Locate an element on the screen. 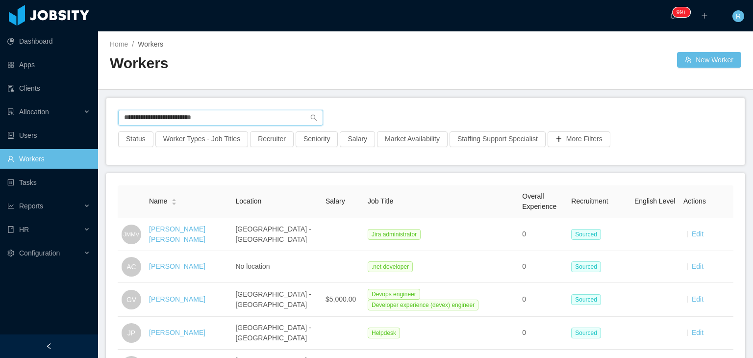 The image size is (753, 358). span: Jira administrator is located at coordinates (394, 234).